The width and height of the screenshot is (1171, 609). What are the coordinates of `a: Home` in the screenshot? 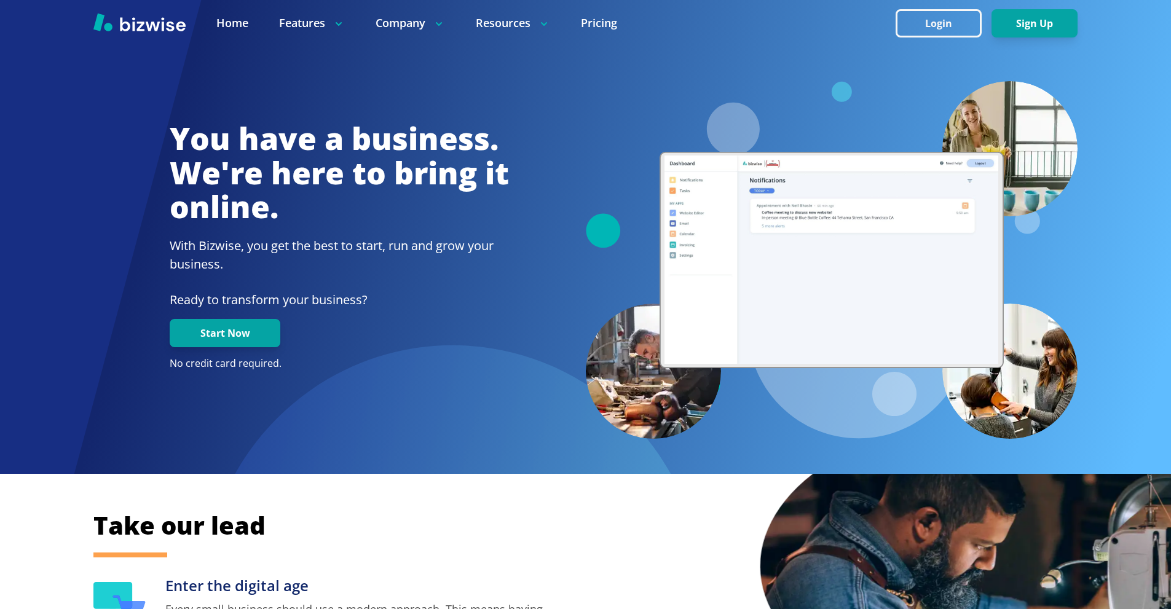 It's located at (232, 23).